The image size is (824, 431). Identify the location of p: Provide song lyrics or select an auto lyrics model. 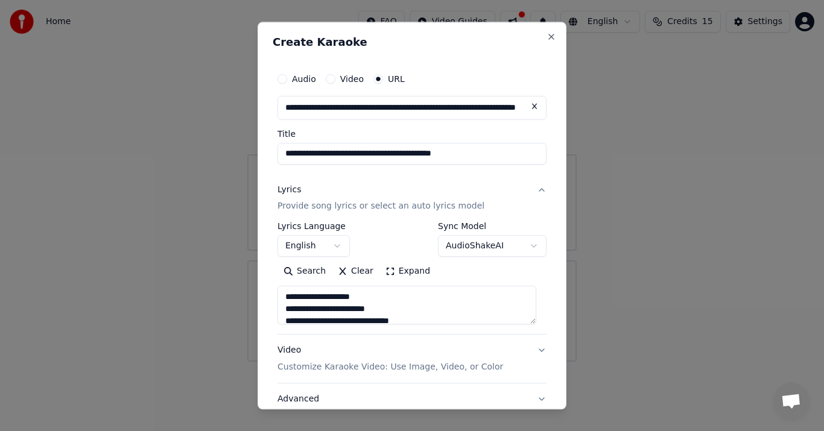
(380, 207).